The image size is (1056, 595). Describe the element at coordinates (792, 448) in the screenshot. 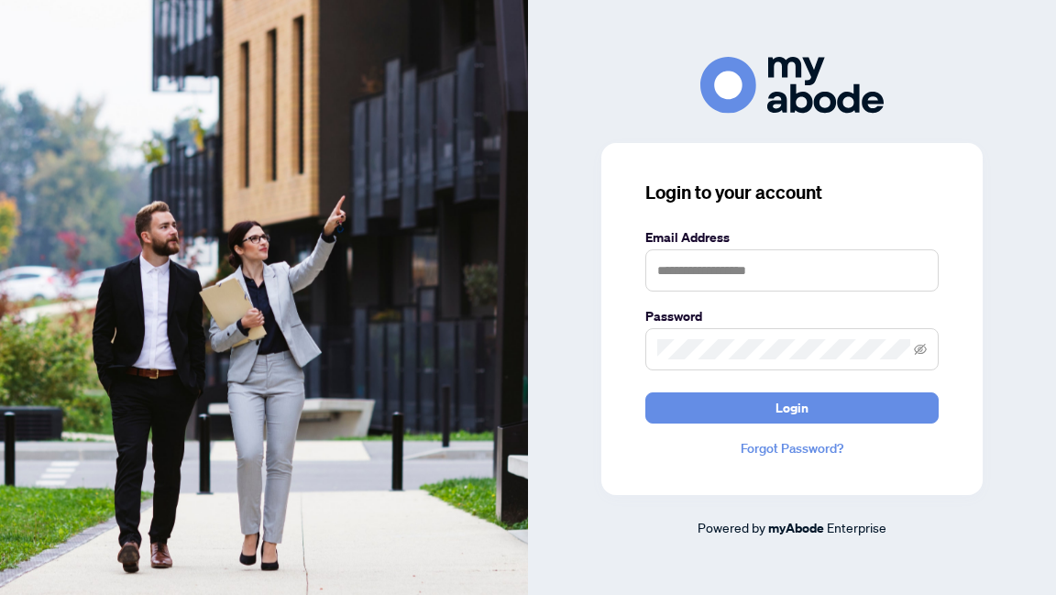

I see `a: Forgot Password?` at that location.